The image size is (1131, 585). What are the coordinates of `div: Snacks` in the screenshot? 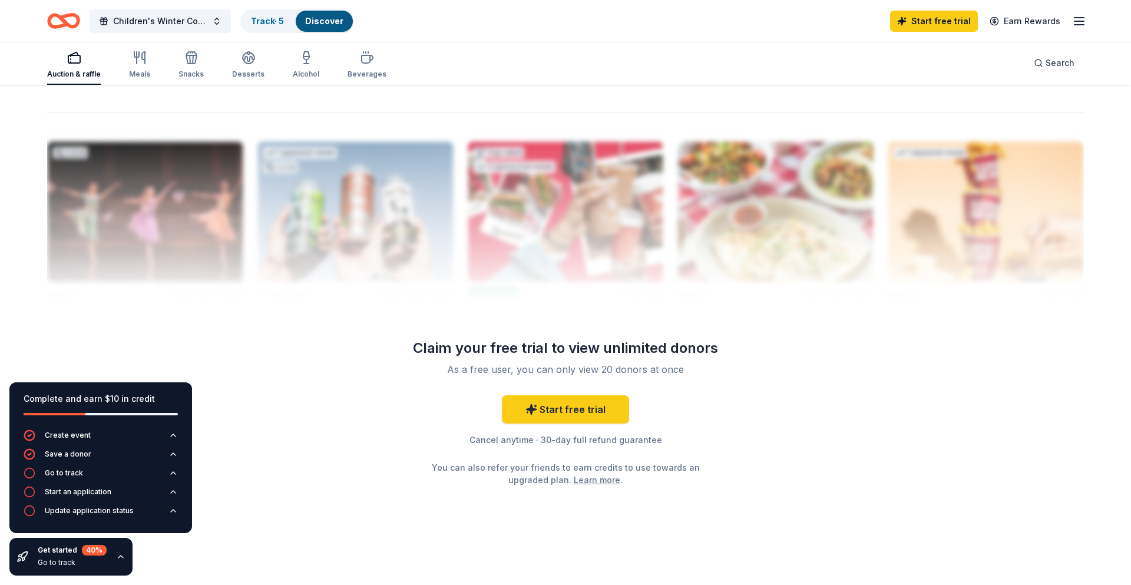 It's located at (191, 74).